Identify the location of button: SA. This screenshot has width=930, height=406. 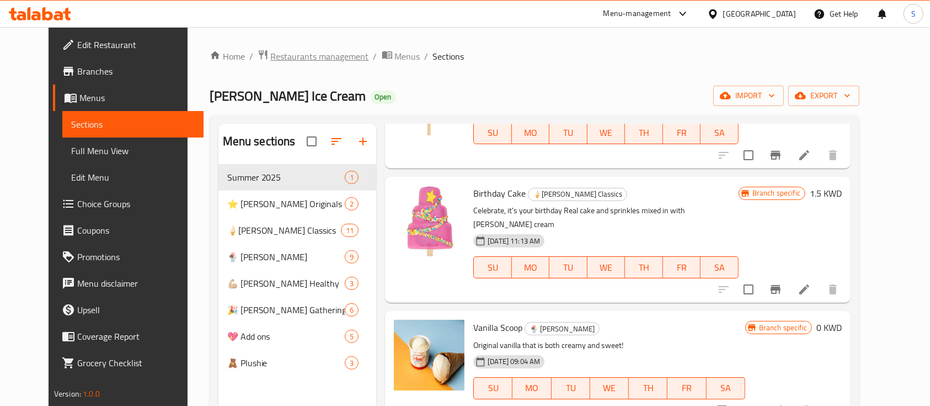
(726, 388).